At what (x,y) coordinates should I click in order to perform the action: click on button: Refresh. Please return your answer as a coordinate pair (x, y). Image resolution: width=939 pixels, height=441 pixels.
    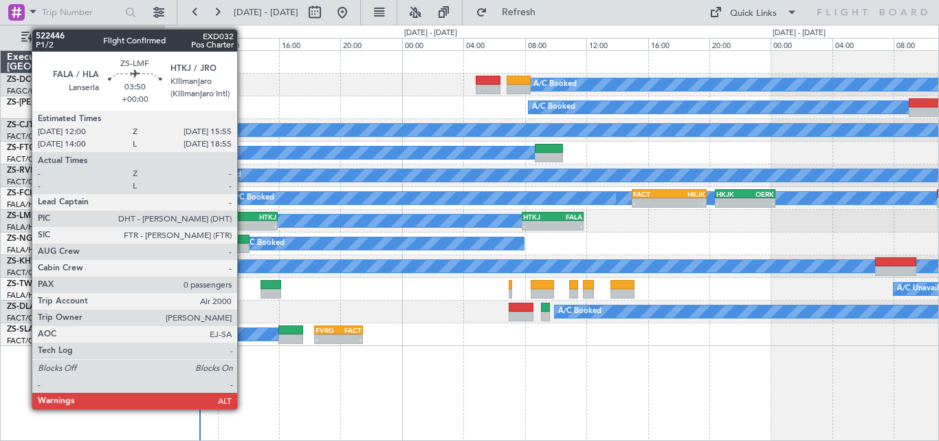
    Looking at the image, I should click on (511, 12).